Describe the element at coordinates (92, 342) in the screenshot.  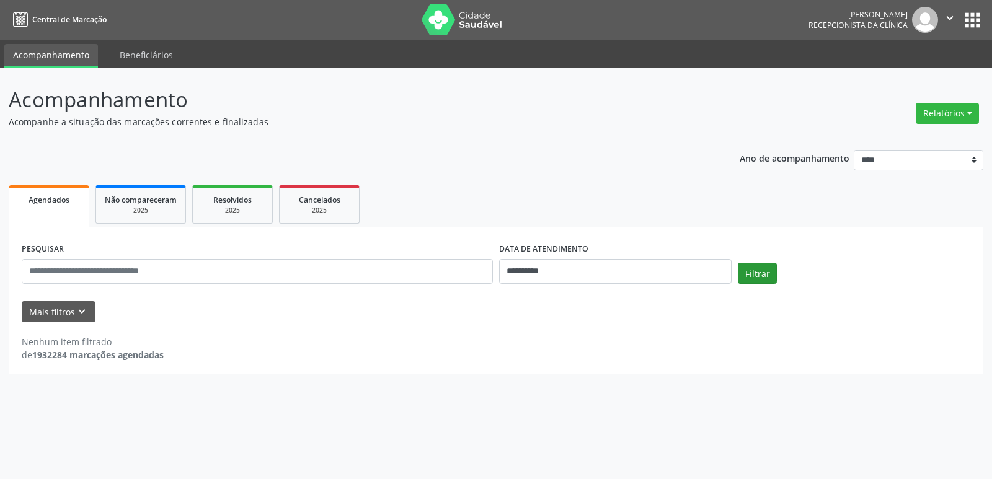
I see `div: Nenhum item filtrado` at that location.